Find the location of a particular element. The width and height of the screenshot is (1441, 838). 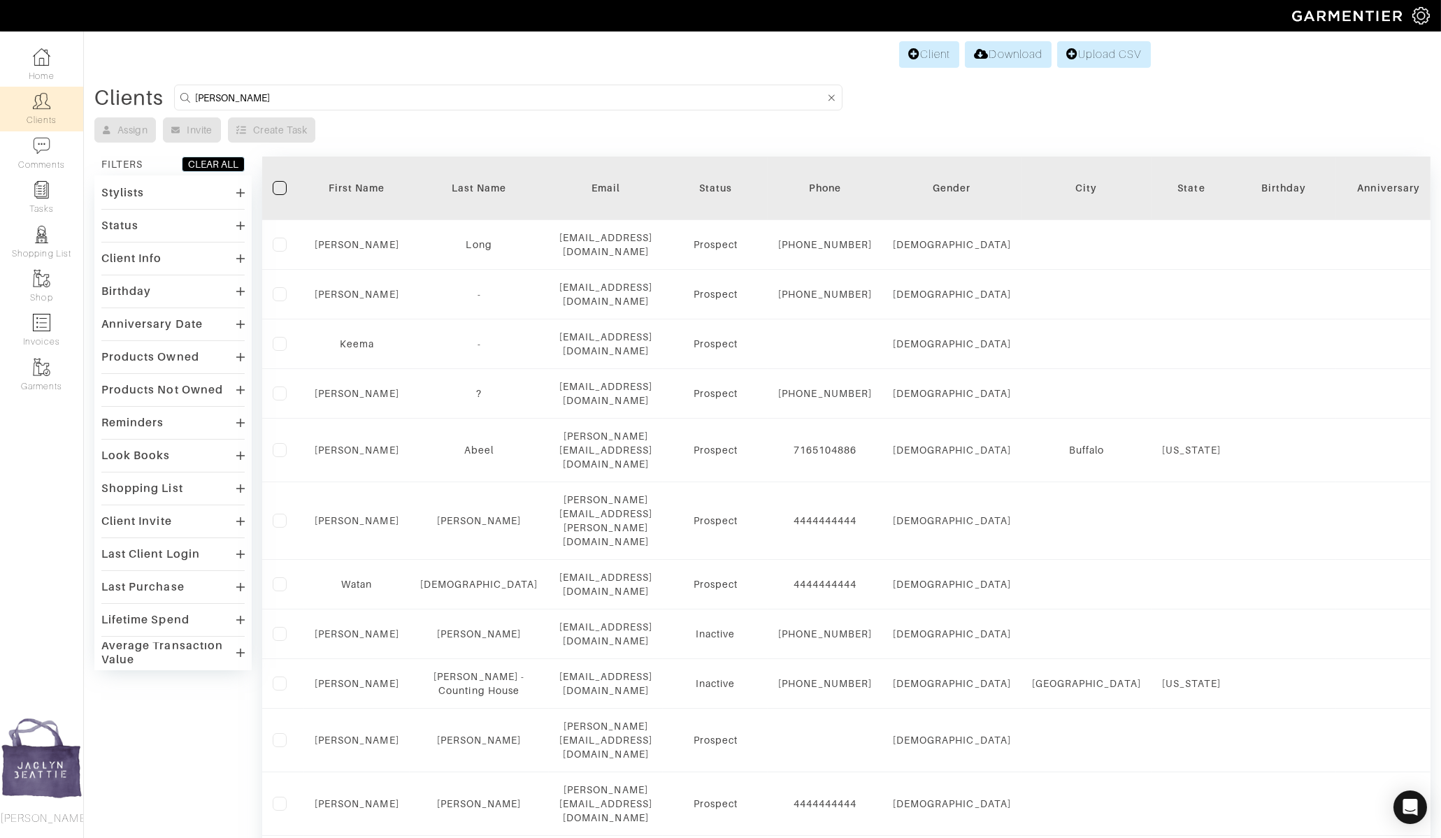

div: Last Name is located at coordinates (479, 188).